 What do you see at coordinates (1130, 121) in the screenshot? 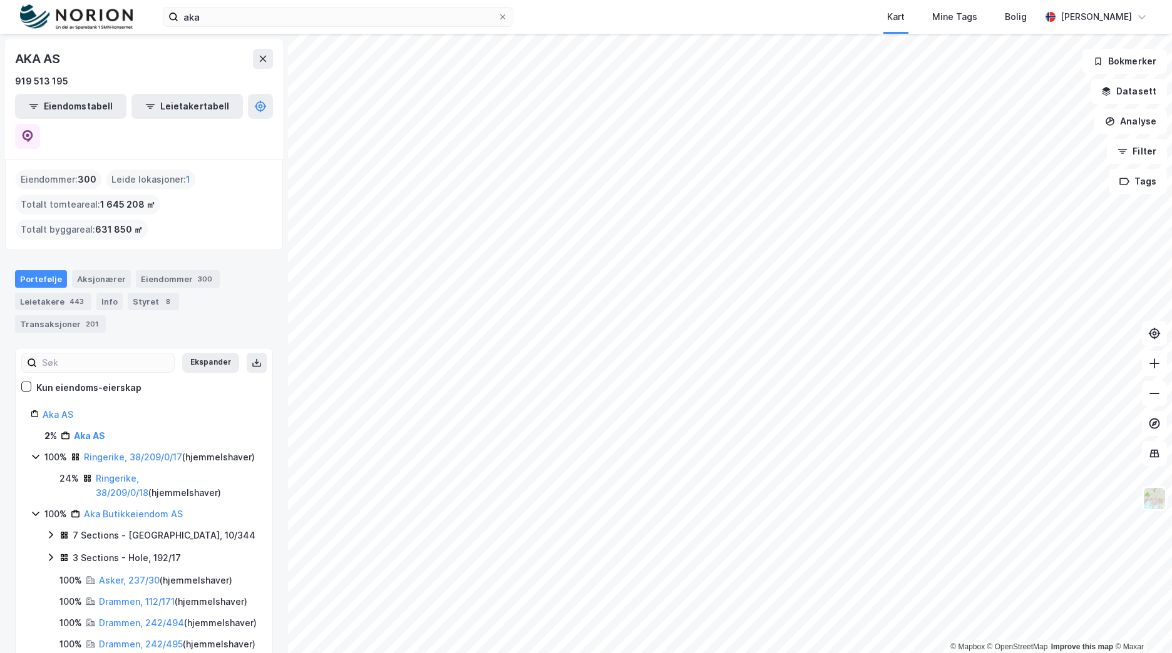
I see `button: Analyse` at bounding box center [1130, 121].